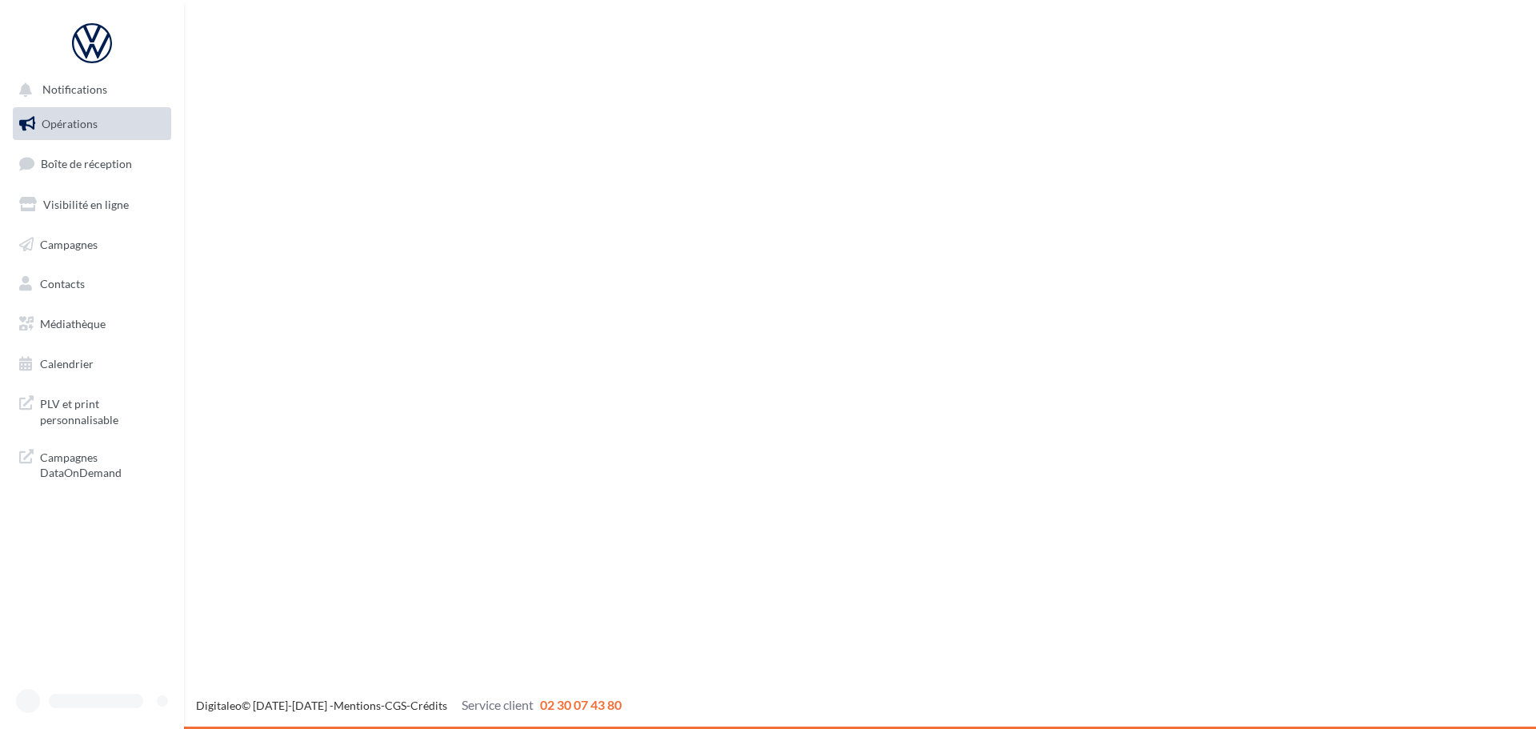  Describe the element at coordinates (357, 705) in the screenshot. I see `a: Mentions` at that location.